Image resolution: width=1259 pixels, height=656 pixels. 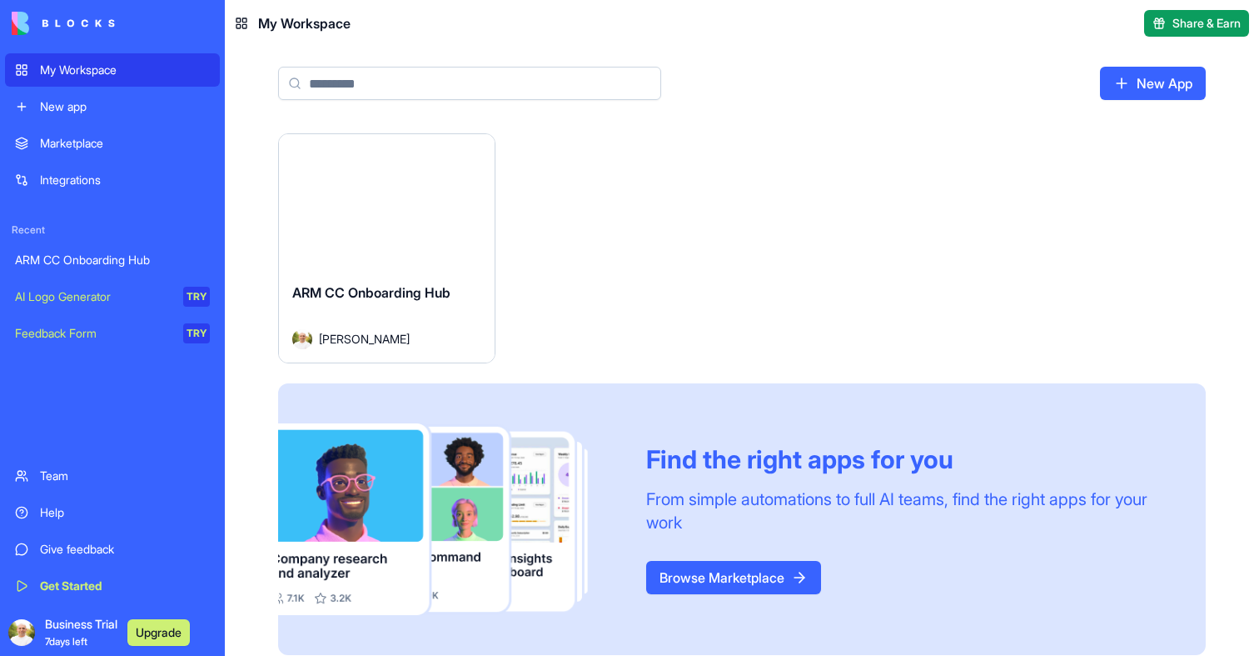 What do you see at coordinates (1207, 23) in the screenshot?
I see `span: Share & Earn` at bounding box center [1207, 23].